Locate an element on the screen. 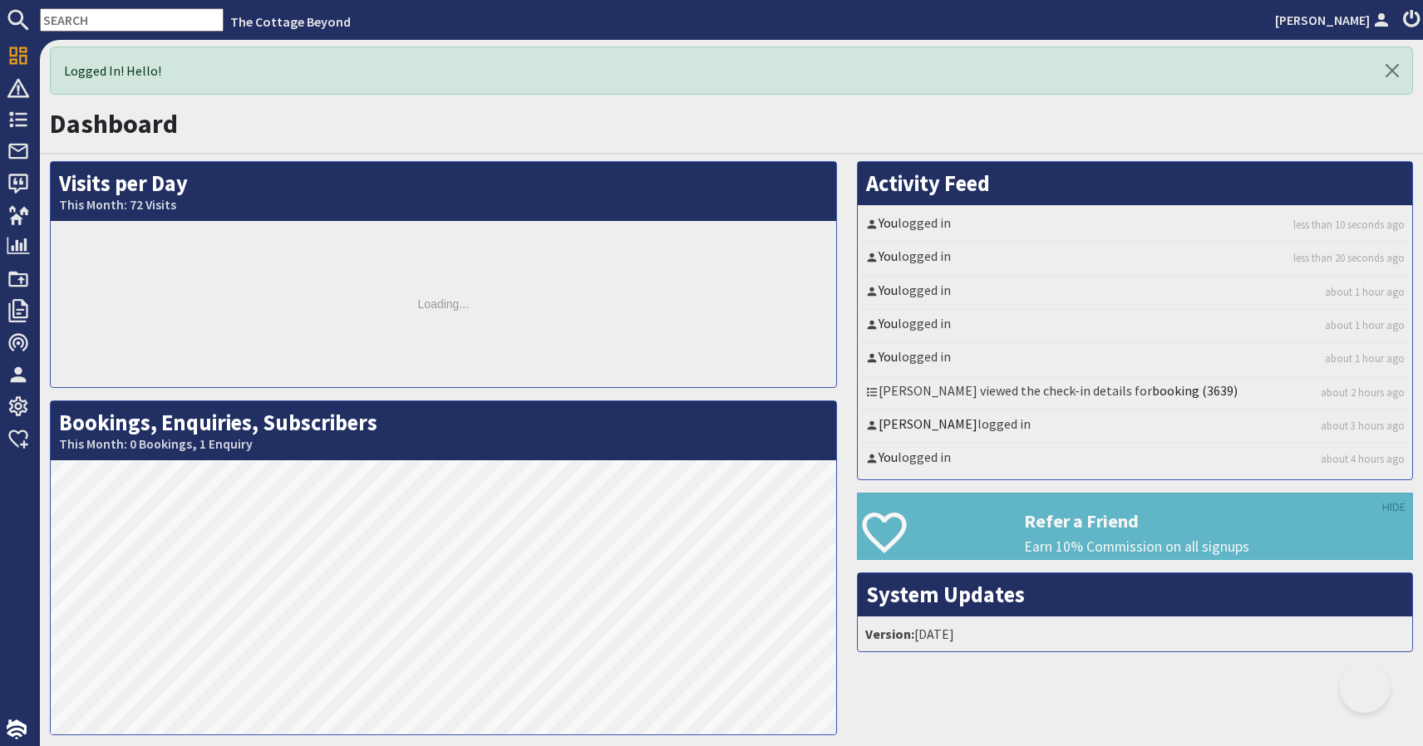 This screenshot has height=746, width=1423. a: Refer a Friend Earn 10% Commission on all signups is located at coordinates (1134, 526).